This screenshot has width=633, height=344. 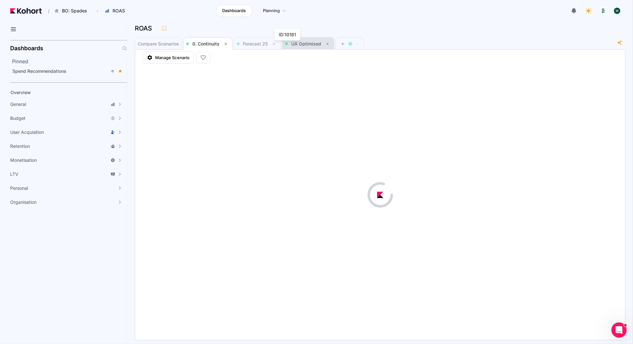 I want to click on span: Organisation, so click(x=23, y=202).